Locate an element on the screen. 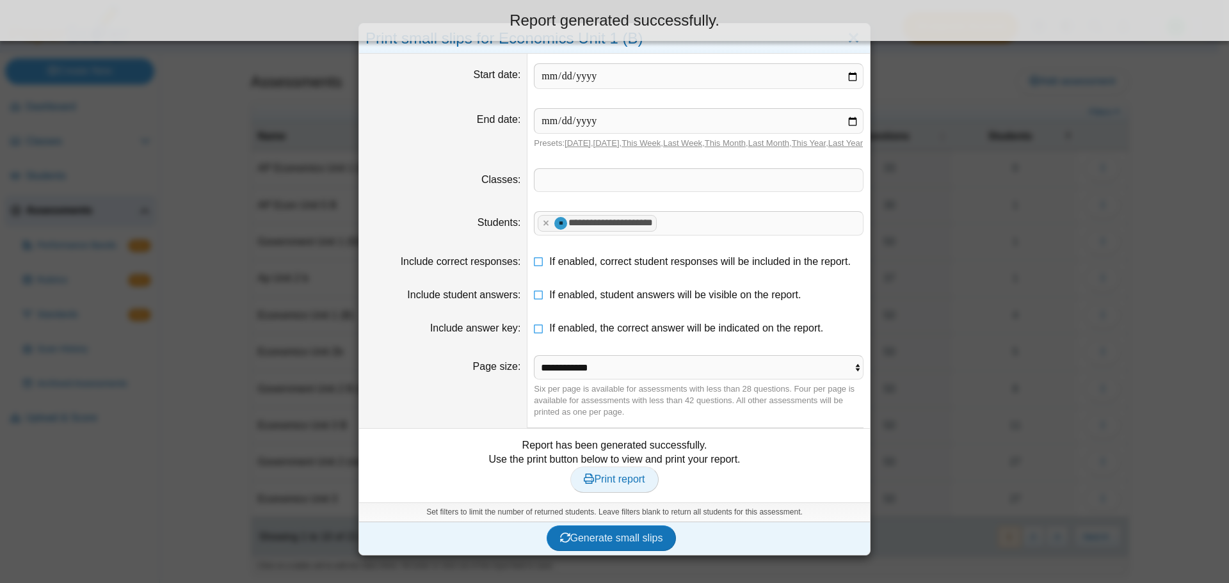  label: Include student answers is located at coordinates (463, 294).